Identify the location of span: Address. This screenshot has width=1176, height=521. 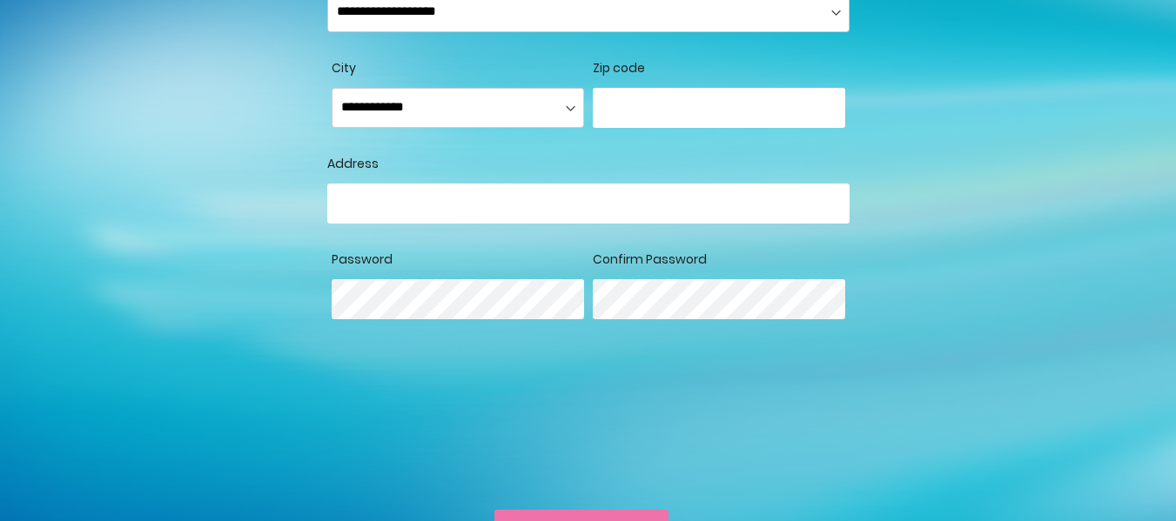
(352, 164).